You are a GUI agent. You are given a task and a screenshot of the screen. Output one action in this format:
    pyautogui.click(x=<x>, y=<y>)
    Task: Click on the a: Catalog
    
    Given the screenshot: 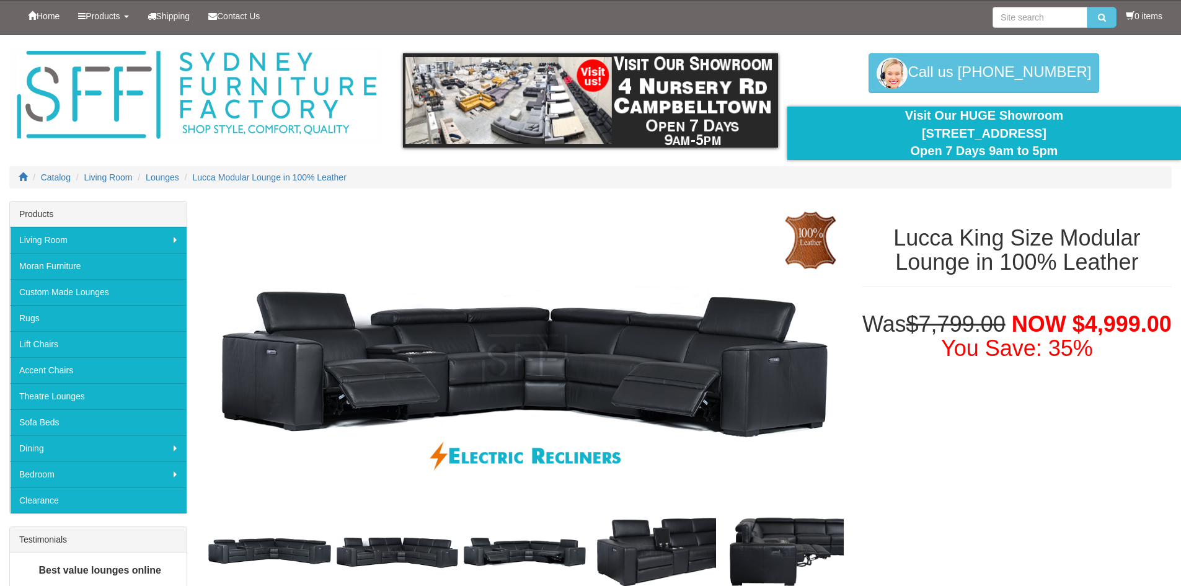 What is the action you would take?
    pyautogui.click(x=56, y=177)
    